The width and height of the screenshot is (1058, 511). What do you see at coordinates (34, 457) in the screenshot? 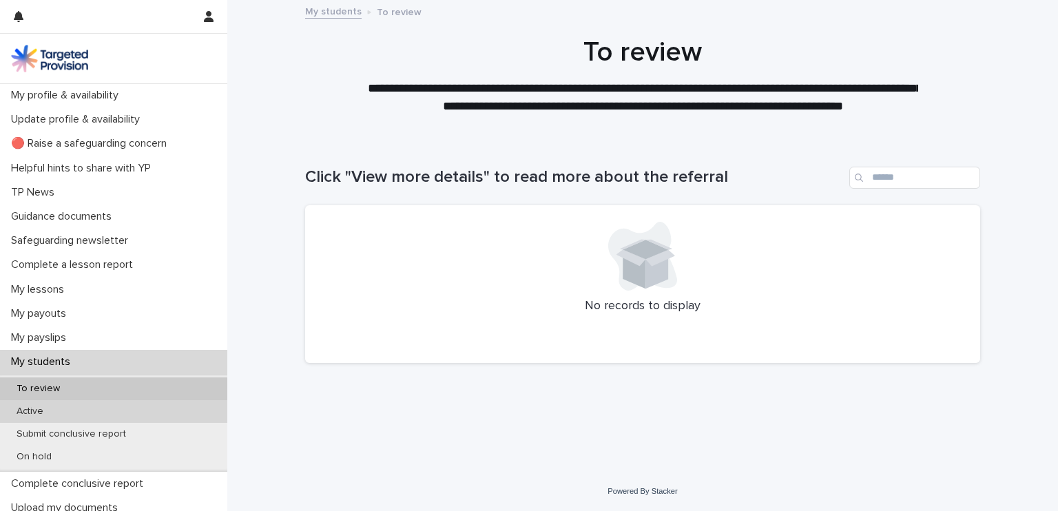
I see `p: On hold` at bounding box center [34, 457].